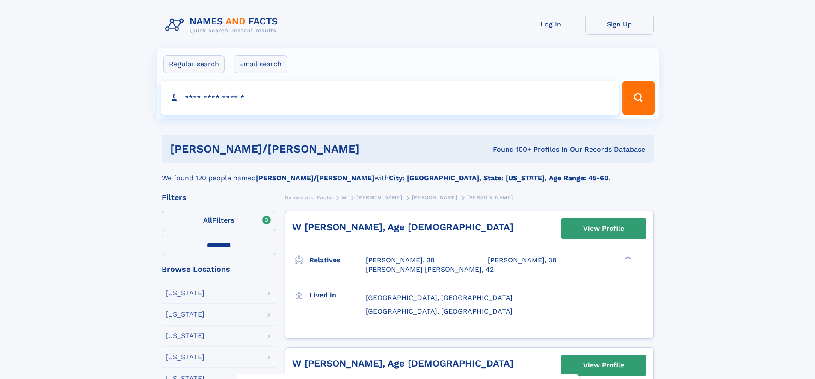  What do you see at coordinates (344, 197) in the screenshot?
I see `a: W` at bounding box center [344, 197].